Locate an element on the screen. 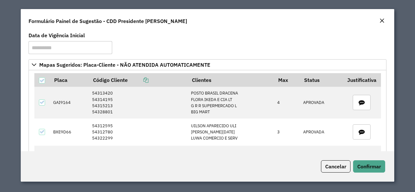  span: Cancelar is located at coordinates (336, 167).